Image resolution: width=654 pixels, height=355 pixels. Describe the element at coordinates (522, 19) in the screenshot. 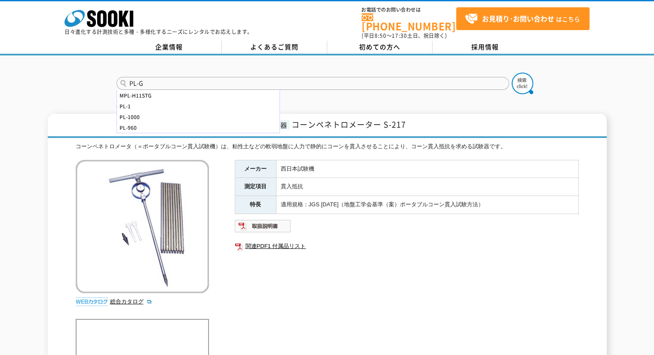

I see `span: はこちら` at that location.